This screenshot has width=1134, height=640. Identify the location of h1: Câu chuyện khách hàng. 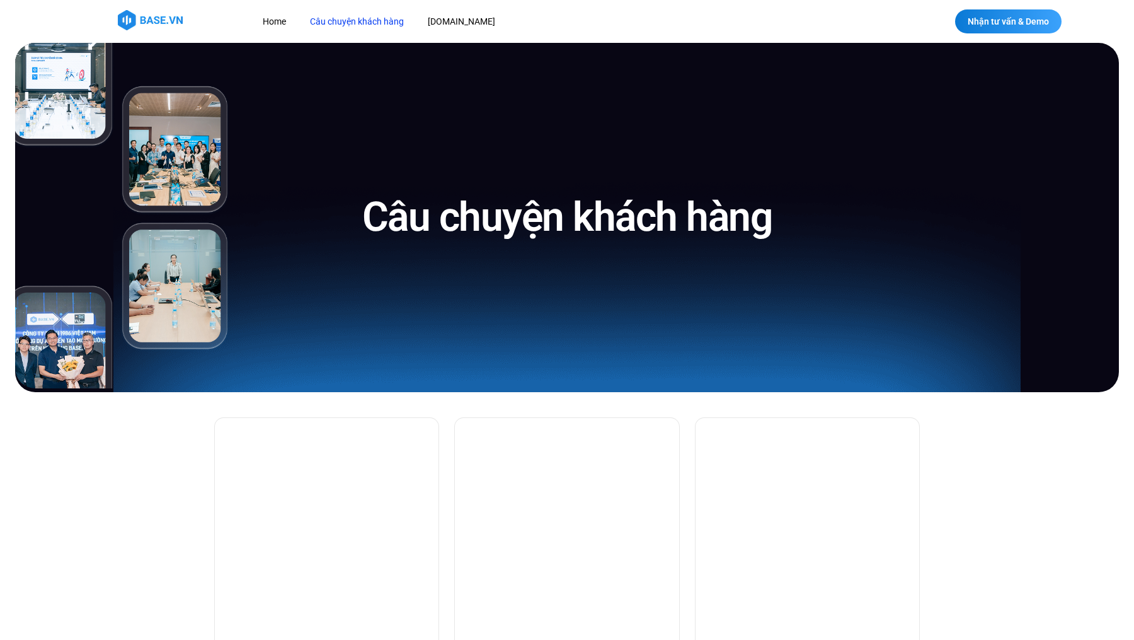
(567, 217).